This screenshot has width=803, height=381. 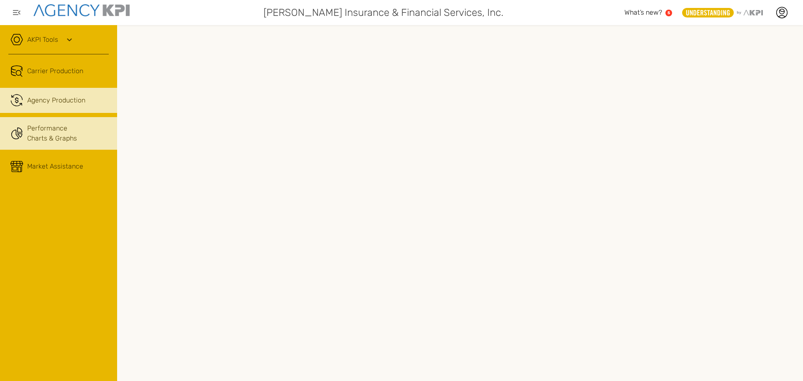 What do you see at coordinates (55, 71) in the screenshot?
I see `span: Carrier Production` at bounding box center [55, 71].